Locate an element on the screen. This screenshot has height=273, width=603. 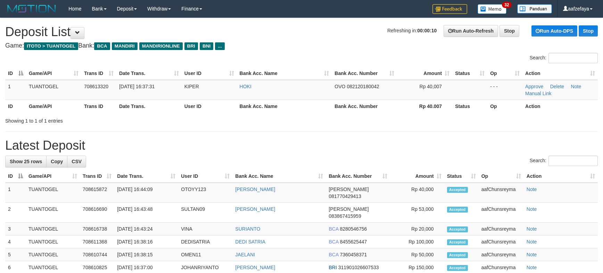
a: Run Auto-Refresh is located at coordinates (471, 31).